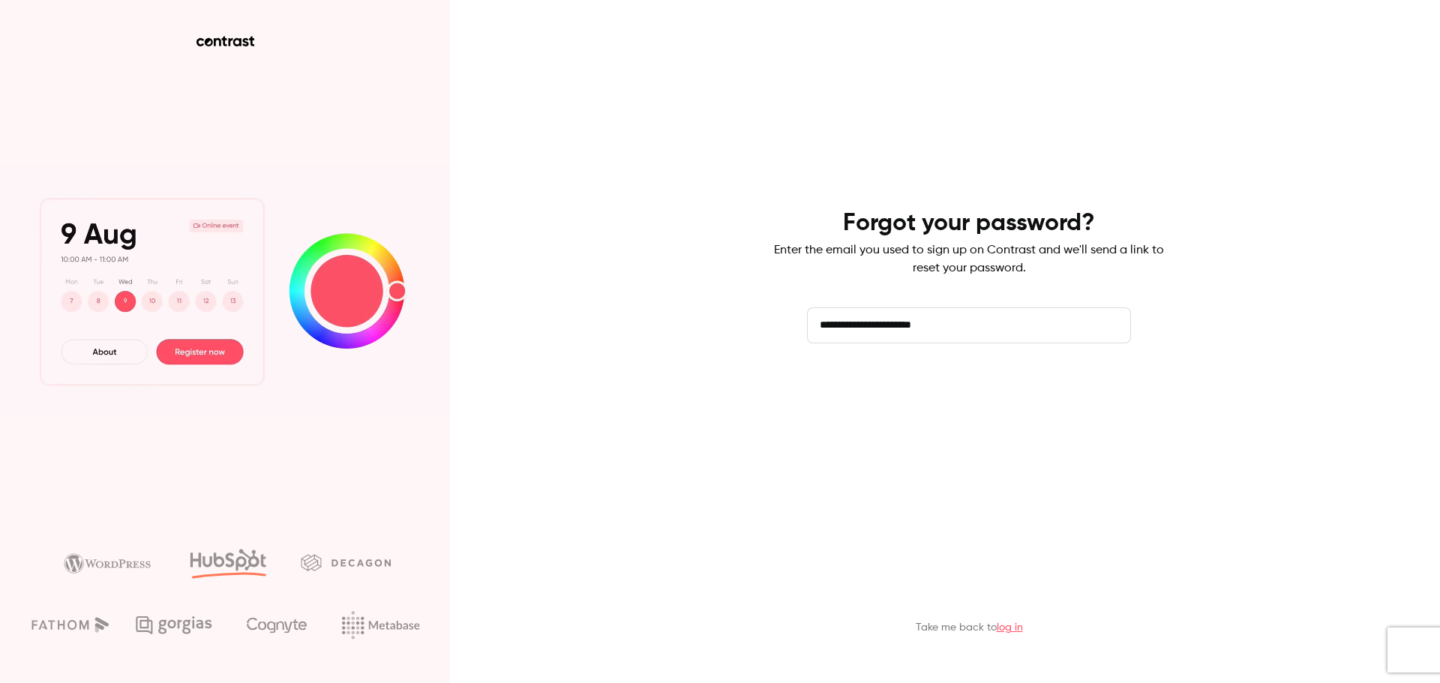 The height and width of the screenshot is (683, 1440). Describe the element at coordinates (969, 385) in the screenshot. I see `button: Send reset email` at that location.